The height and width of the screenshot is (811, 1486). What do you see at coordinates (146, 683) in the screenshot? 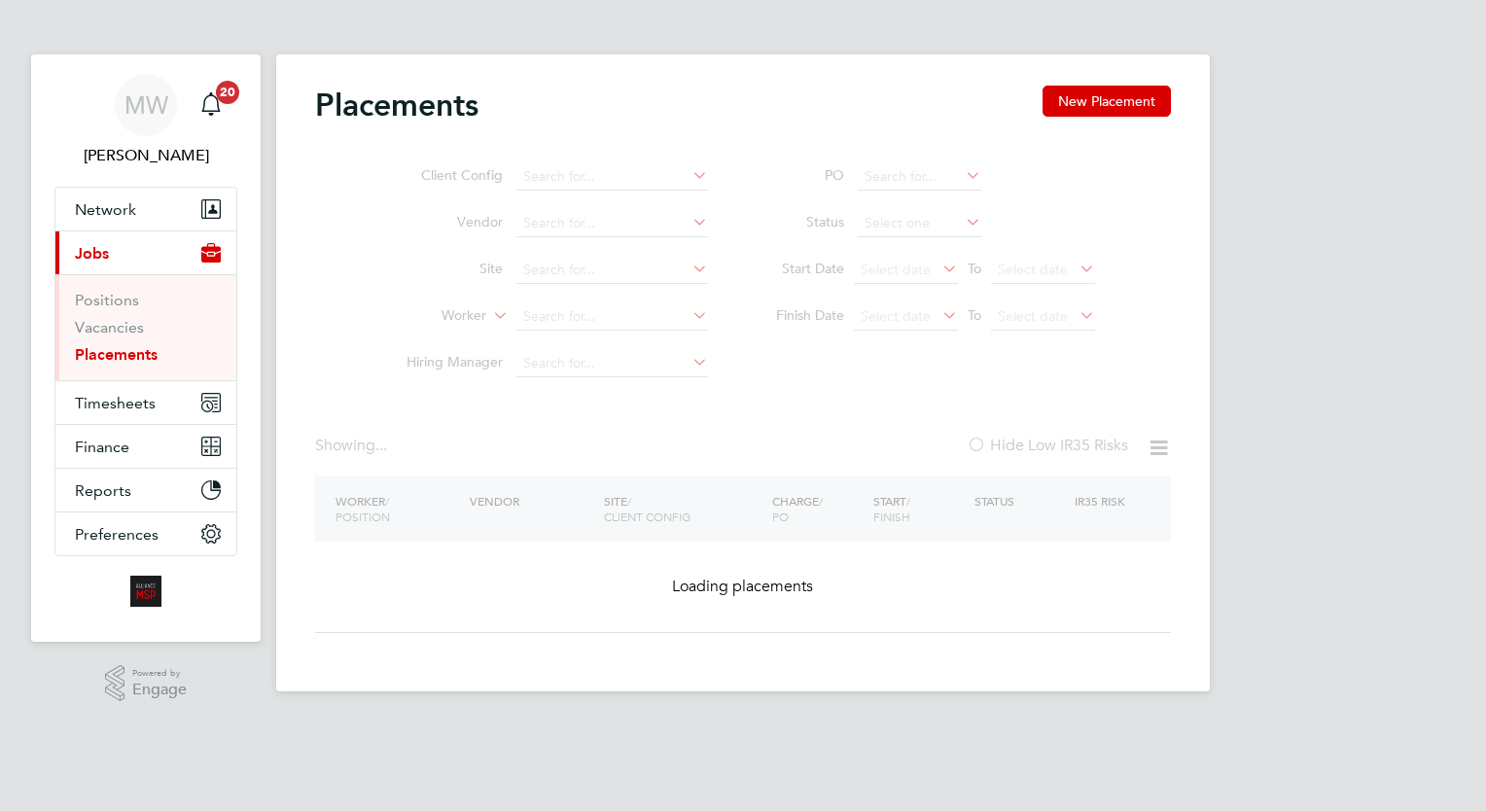
I see `a: Powered byEngage` at bounding box center [146, 683].